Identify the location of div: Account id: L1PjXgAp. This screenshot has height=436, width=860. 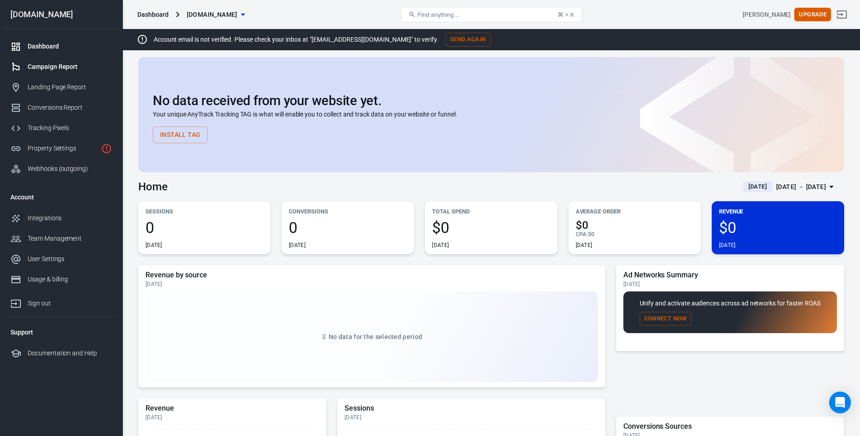
(766, 14).